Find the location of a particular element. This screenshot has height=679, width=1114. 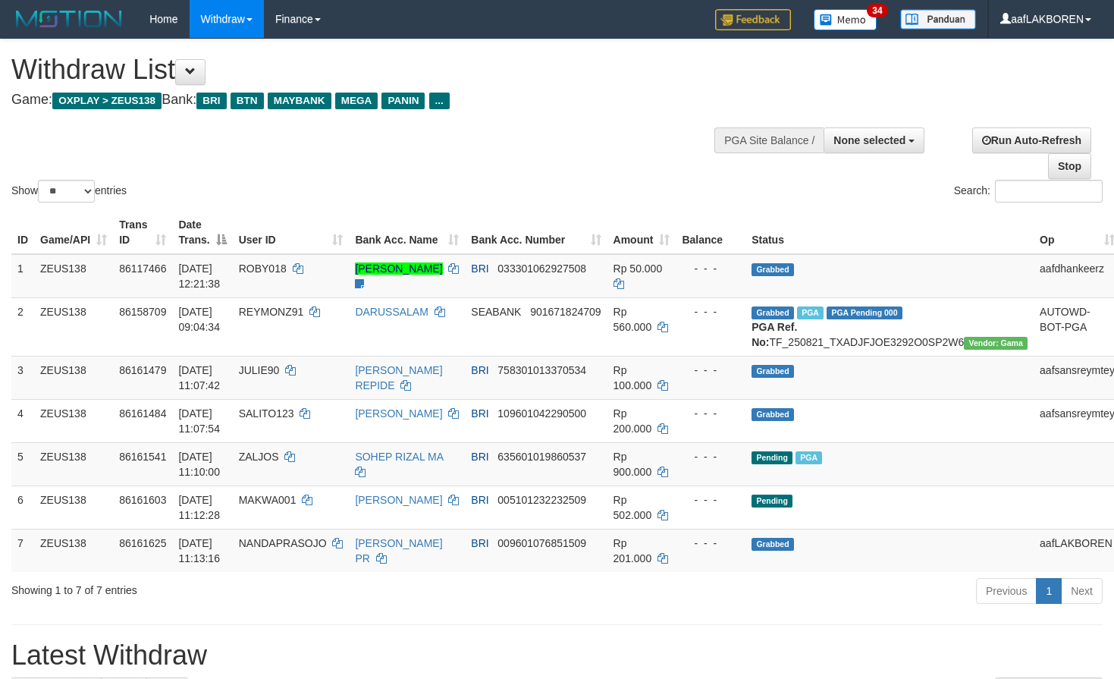

span: Rp 560.000 is located at coordinates (632, 319).